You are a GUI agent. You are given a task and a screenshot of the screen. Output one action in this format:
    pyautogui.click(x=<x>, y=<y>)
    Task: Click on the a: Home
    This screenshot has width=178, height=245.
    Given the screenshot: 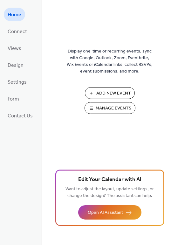 What is the action you would take?
    pyautogui.click(x=14, y=14)
    